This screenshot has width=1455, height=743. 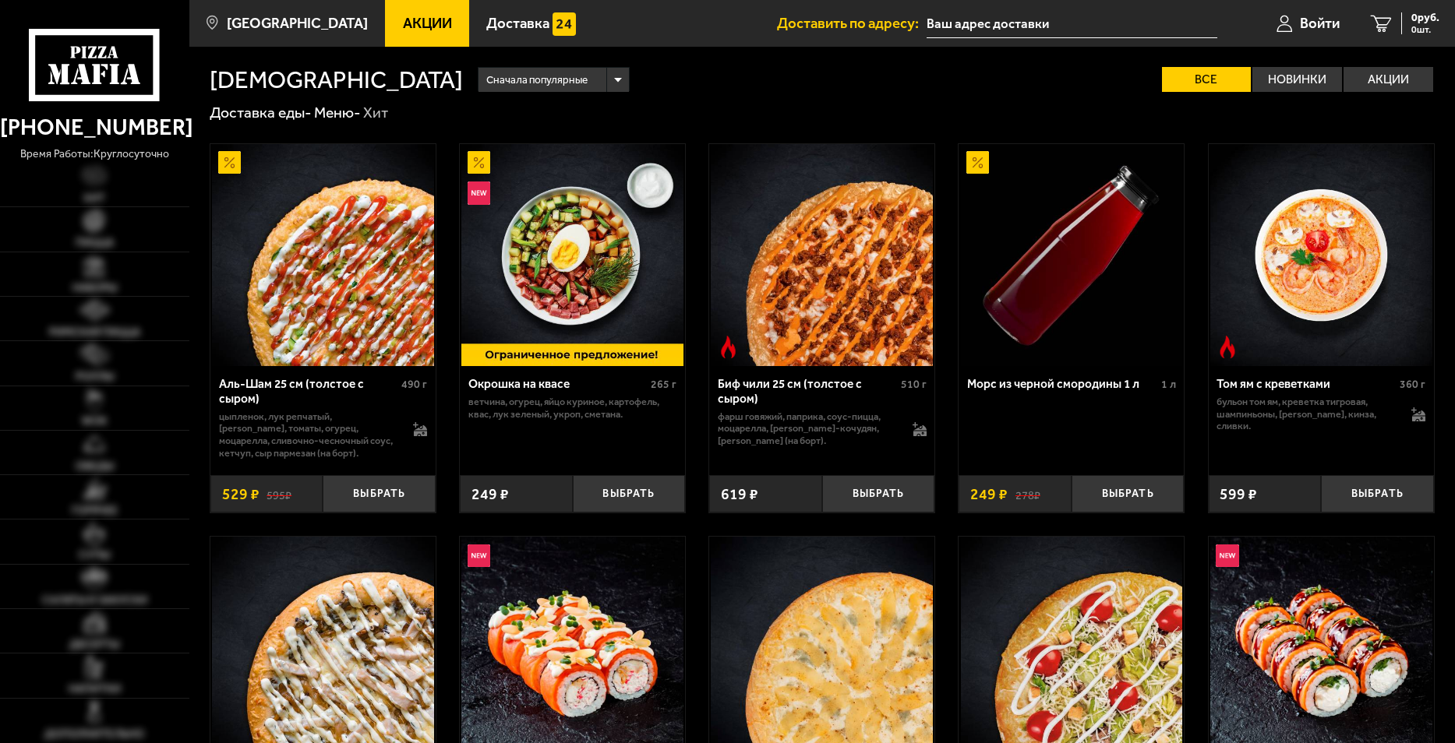 What do you see at coordinates (852, 23) in the screenshot?
I see `span: Доставить по адресу:` at bounding box center [852, 23].